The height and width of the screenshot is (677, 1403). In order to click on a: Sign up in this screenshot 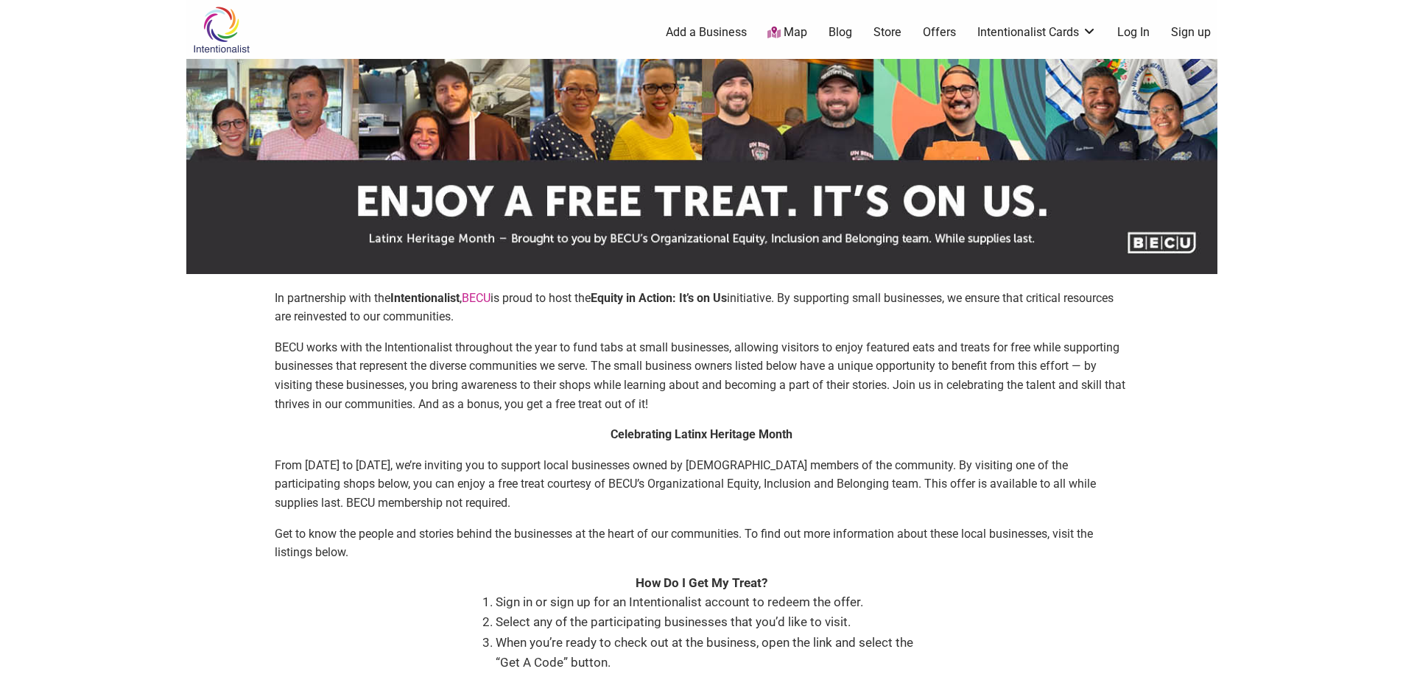, I will do `click(1191, 32)`.